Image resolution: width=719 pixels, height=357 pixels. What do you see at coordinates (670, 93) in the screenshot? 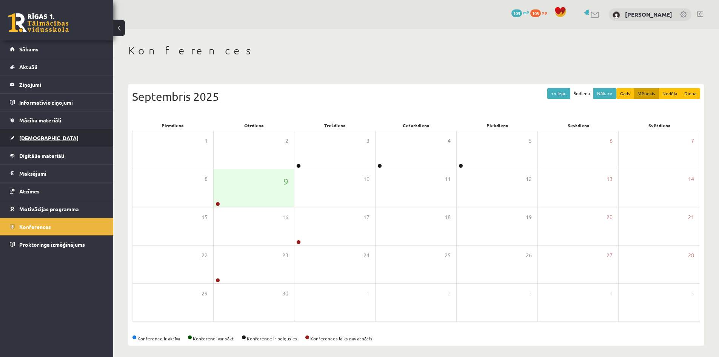
I see `button: Nedēļa` at bounding box center [670, 93].